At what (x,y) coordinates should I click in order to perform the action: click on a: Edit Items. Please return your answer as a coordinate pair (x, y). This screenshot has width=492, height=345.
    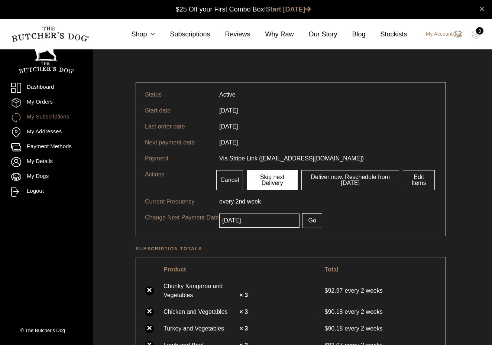
    Looking at the image, I should click on (419, 180).